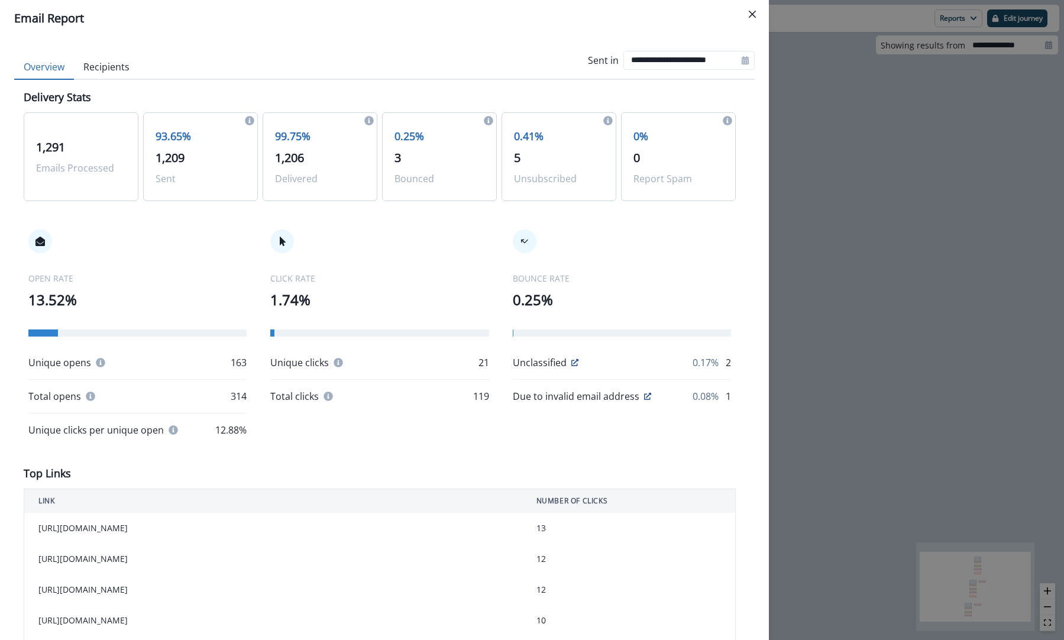  I want to click on p: Unique clicks per unique open, so click(96, 430).